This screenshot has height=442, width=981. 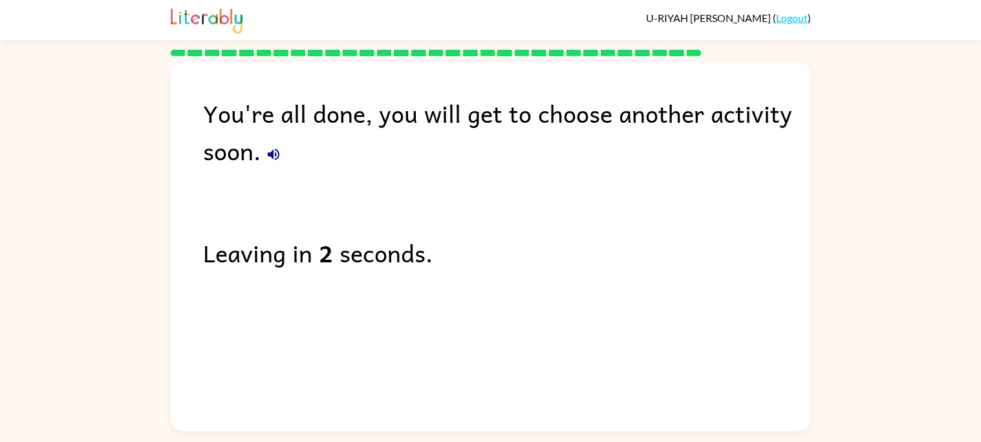 I want to click on div: Leaving in seconds., so click(x=507, y=253).